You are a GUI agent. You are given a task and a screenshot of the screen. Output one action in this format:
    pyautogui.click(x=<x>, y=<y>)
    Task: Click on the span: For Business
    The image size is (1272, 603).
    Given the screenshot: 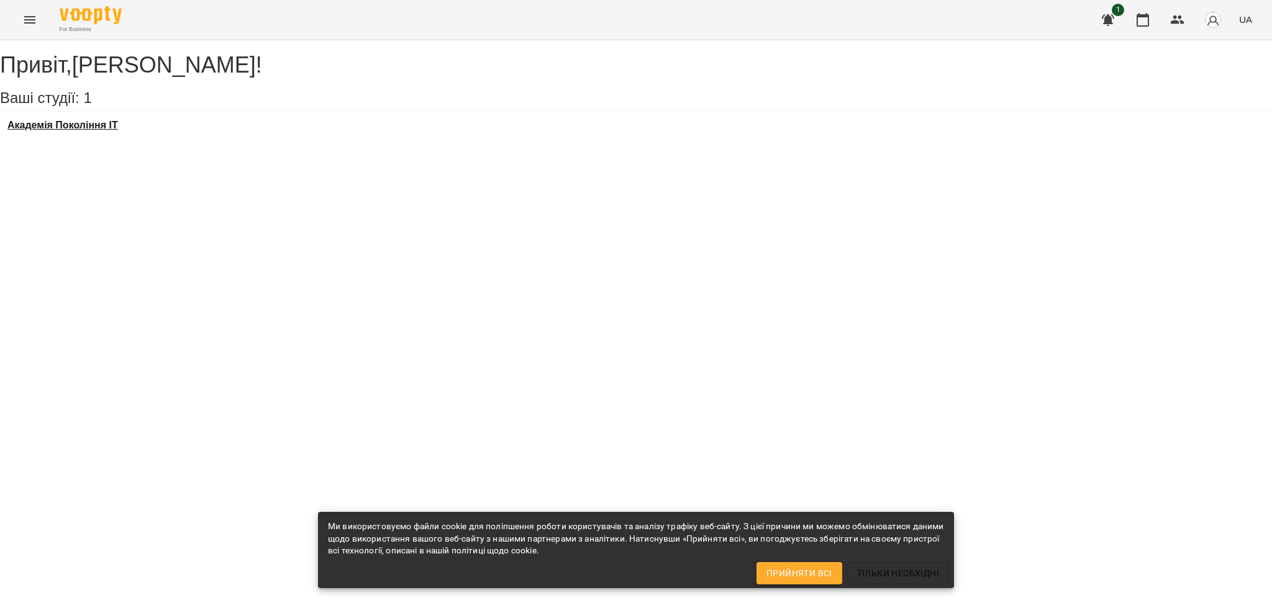 What is the action you would take?
    pyautogui.click(x=91, y=29)
    